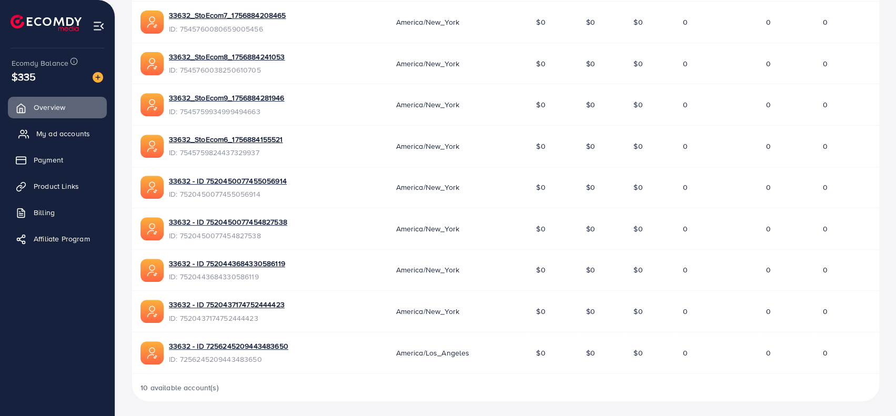  What do you see at coordinates (57, 186) in the screenshot?
I see `a: Product Links` at bounding box center [57, 186].